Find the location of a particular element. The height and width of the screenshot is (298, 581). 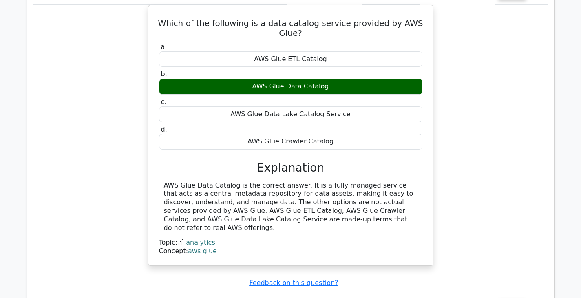

div: Topic: is located at coordinates (291, 243).